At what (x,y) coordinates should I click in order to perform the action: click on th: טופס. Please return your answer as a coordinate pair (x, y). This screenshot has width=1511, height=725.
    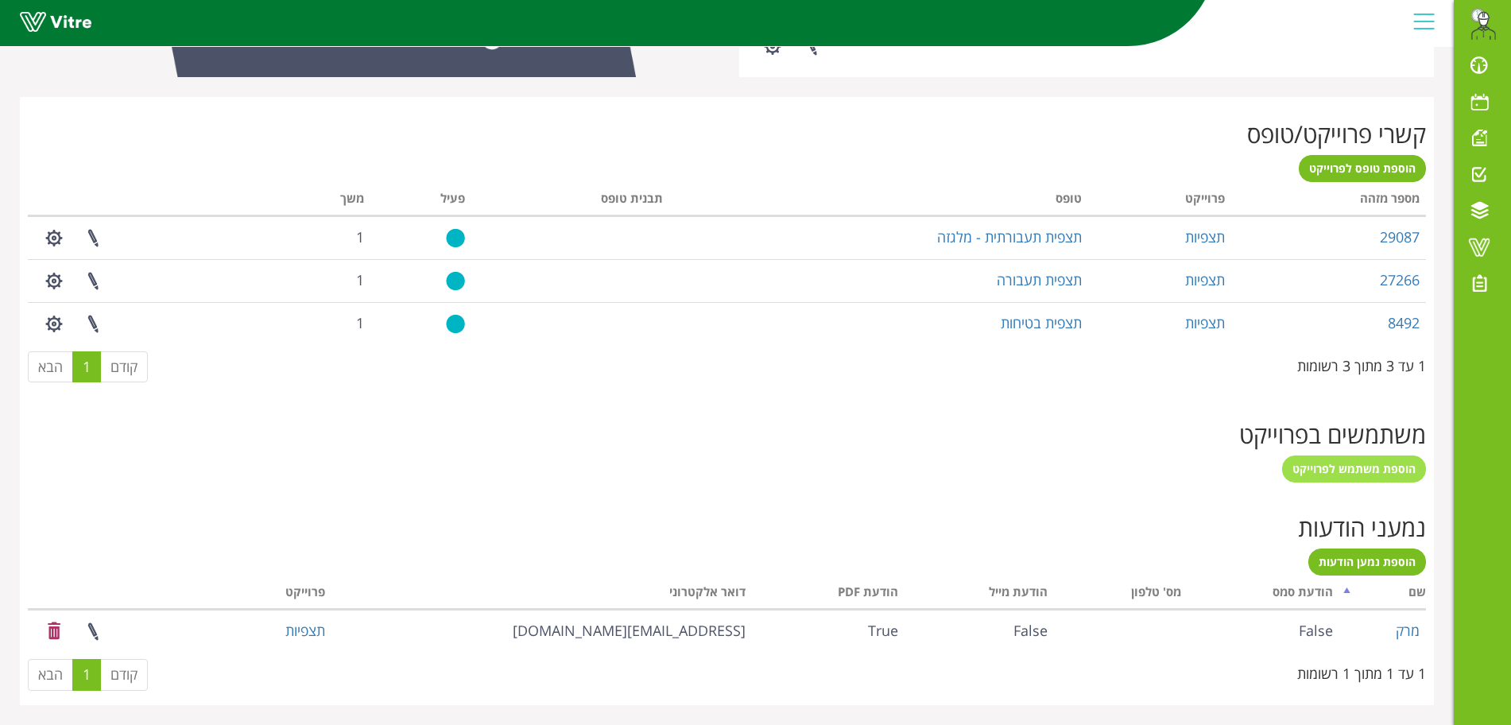
    Looking at the image, I should click on (879, 201).